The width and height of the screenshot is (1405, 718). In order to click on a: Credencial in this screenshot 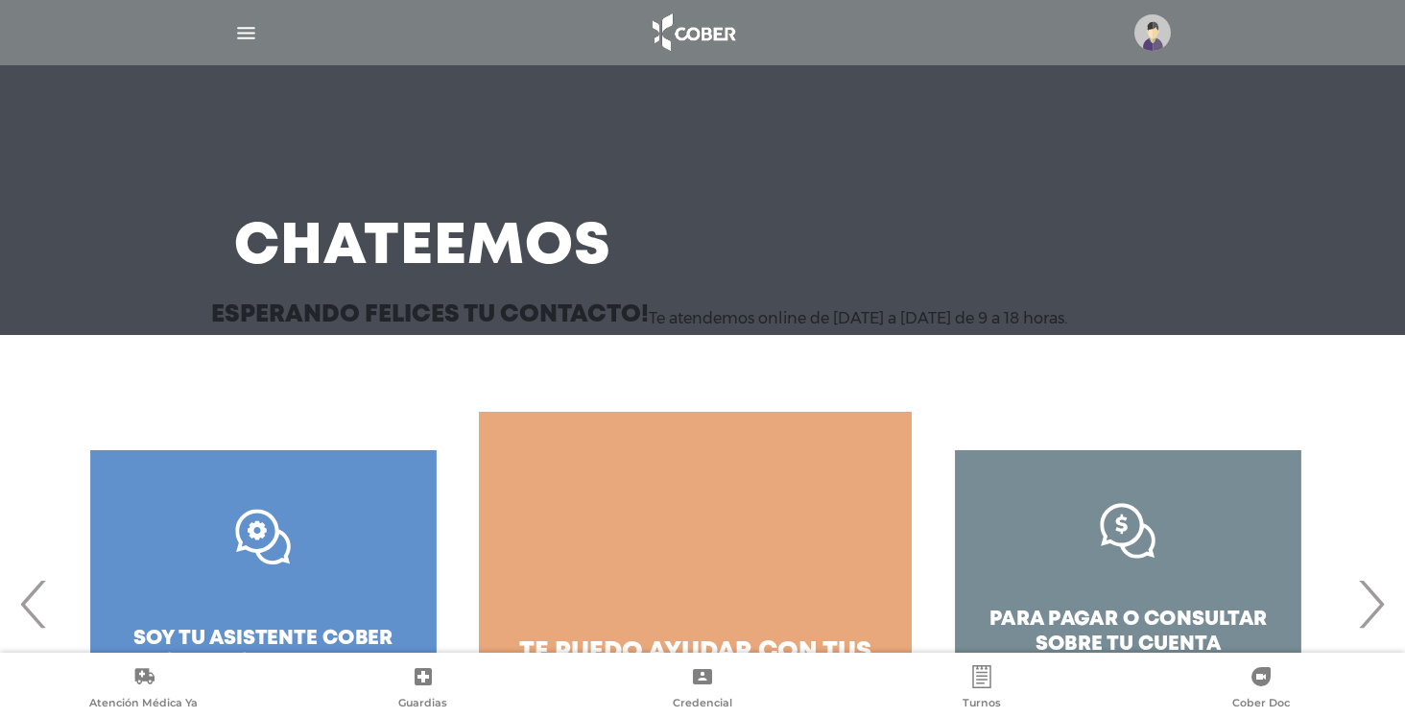, I will do `click(702, 689)`.